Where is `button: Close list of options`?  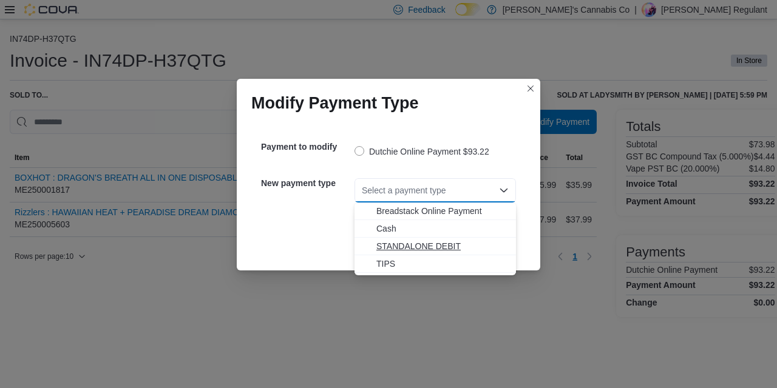 button: Close list of options is located at coordinates (504, 191).